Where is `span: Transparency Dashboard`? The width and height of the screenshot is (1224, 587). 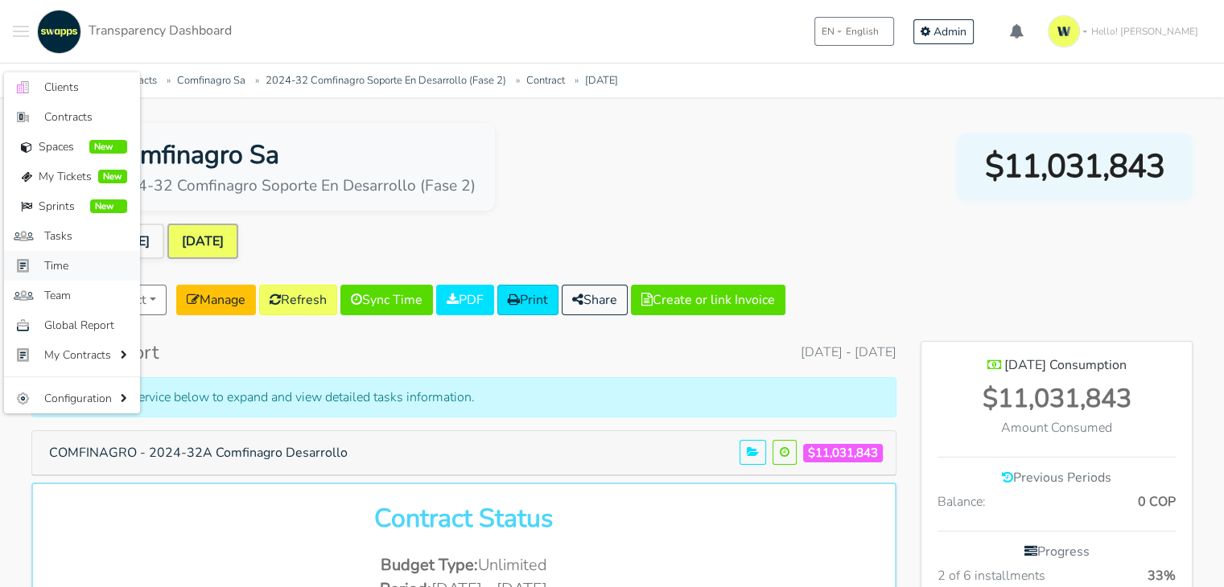 span: Transparency Dashboard is located at coordinates (160, 31).